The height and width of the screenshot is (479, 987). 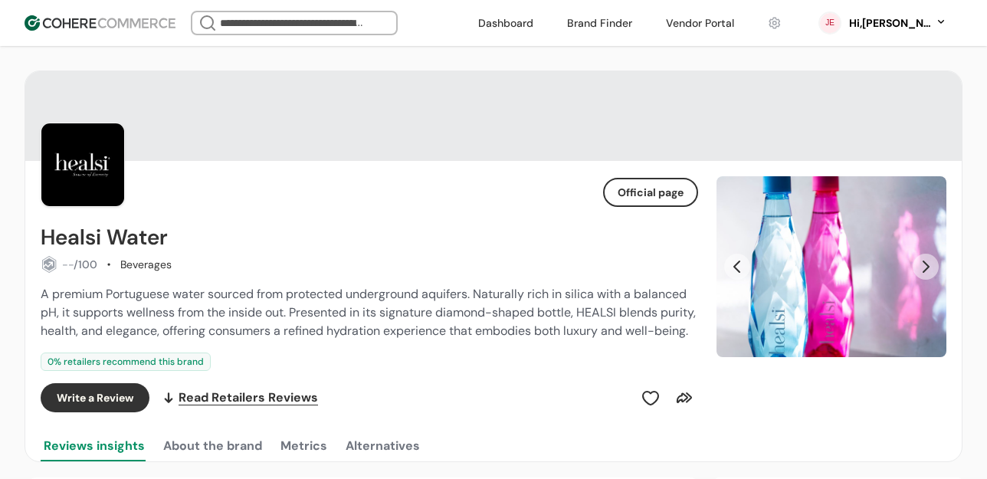 I want to click on a: Read Retailers Reviews, so click(x=240, y=398).